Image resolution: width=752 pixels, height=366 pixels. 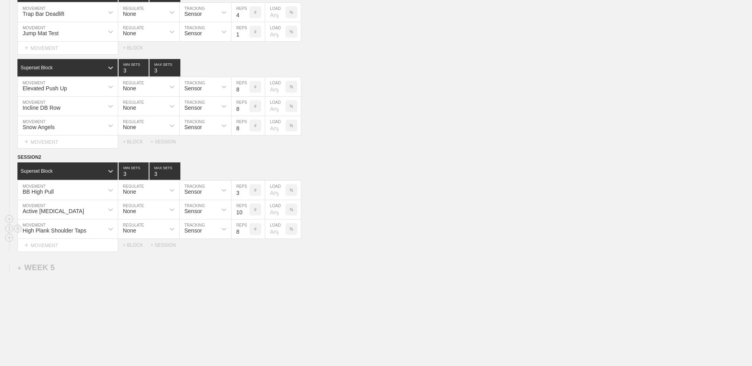 I want to click on div: Trap Bar Deadlift, so click(x=43, y=14).